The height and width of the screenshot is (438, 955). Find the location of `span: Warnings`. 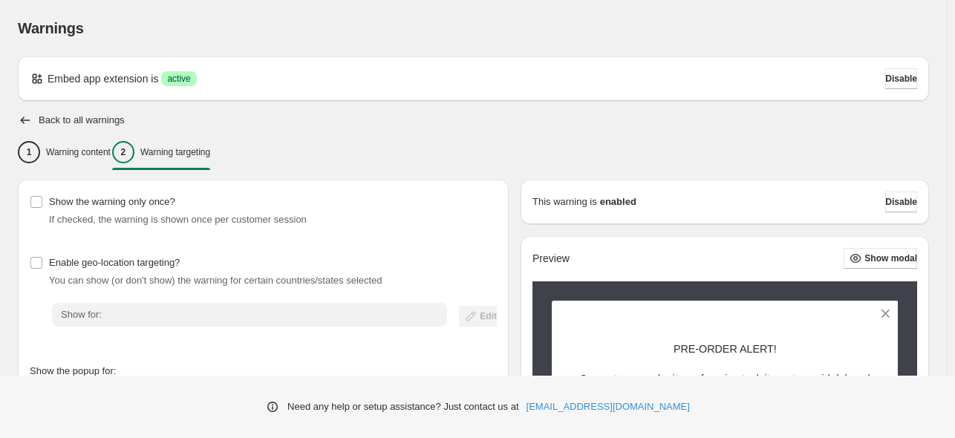

span: Warnings is located at coordinates (50, 28).